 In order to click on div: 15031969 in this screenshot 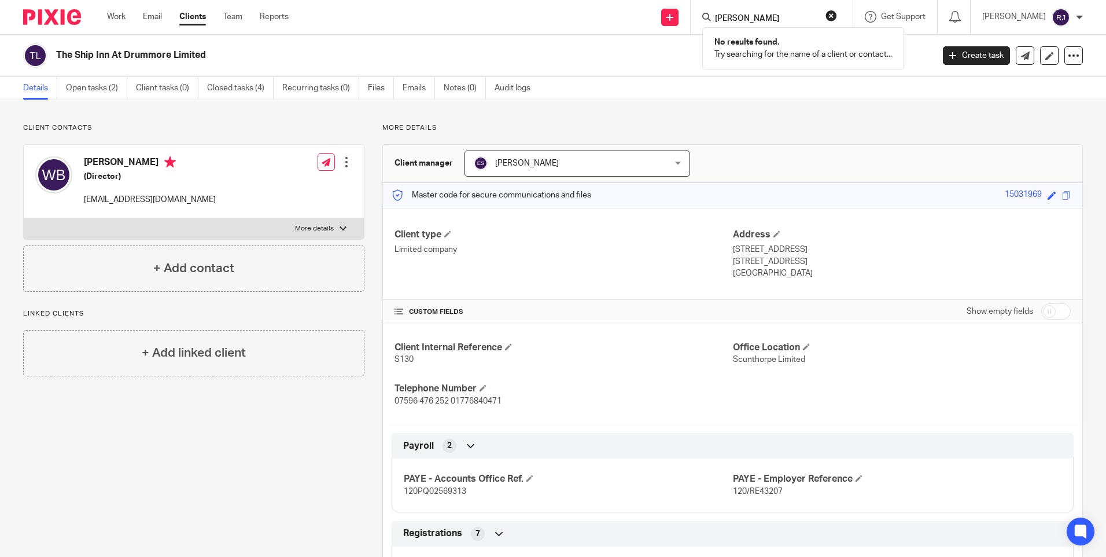, I will do `click(1023, 195)`.